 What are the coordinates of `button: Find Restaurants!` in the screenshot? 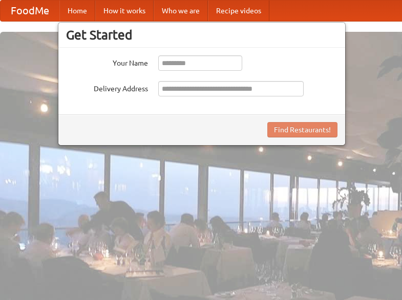 It's located at (302, 130).